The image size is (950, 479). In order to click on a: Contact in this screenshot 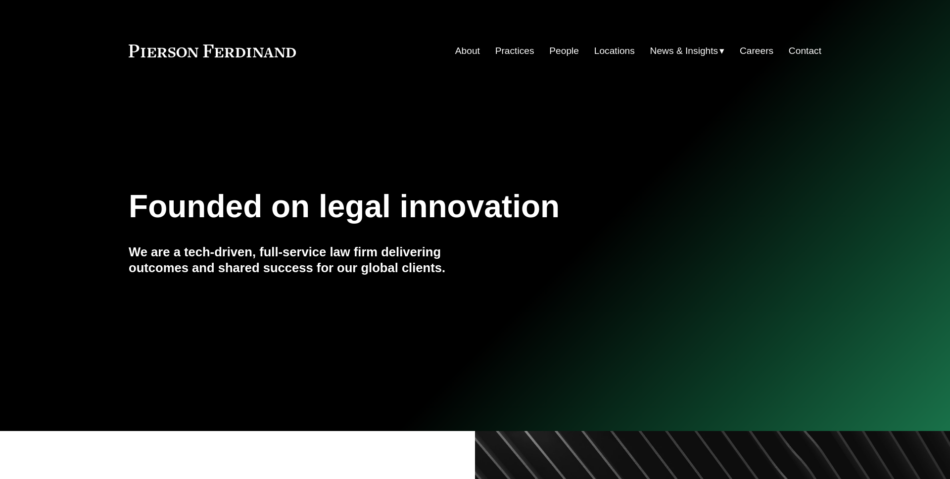, I will do `click(805, 51)`.